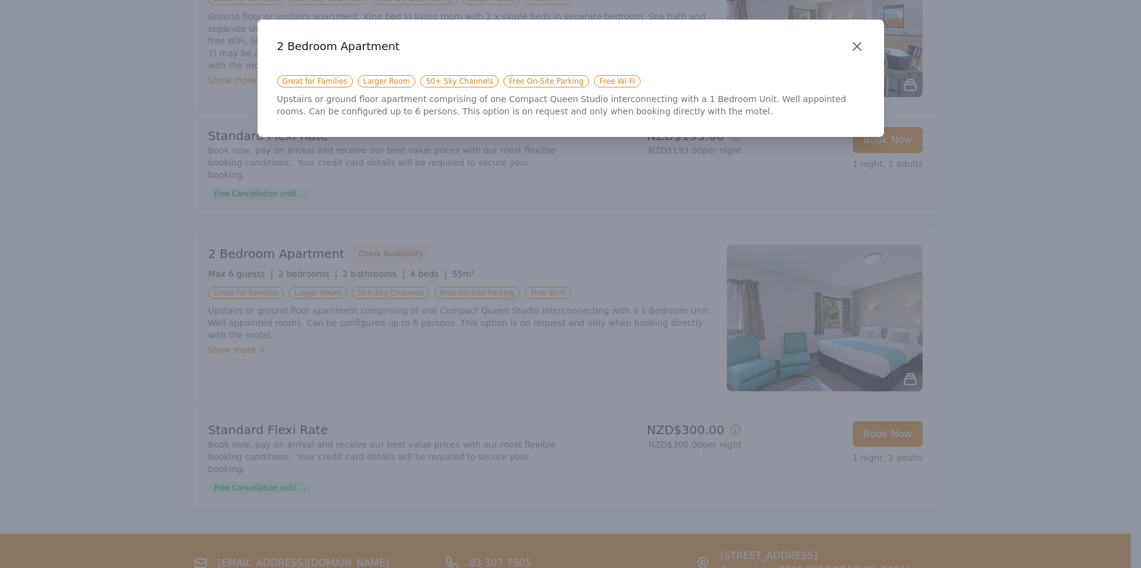 This screenshot has width=1141, height=568. I want to click on span: 50+ Sky Channels, so click(459, 81).